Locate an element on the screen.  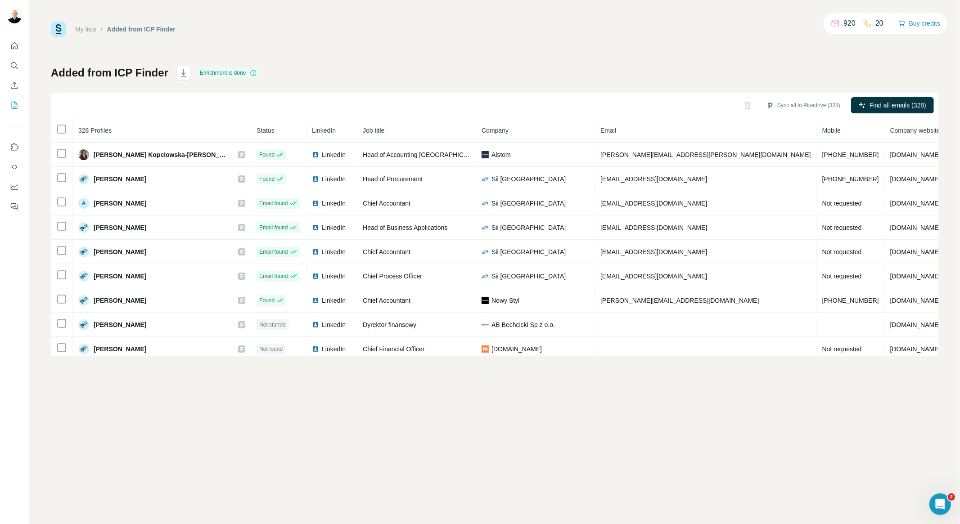
button: Feedback is located at coordinates (14, 207).